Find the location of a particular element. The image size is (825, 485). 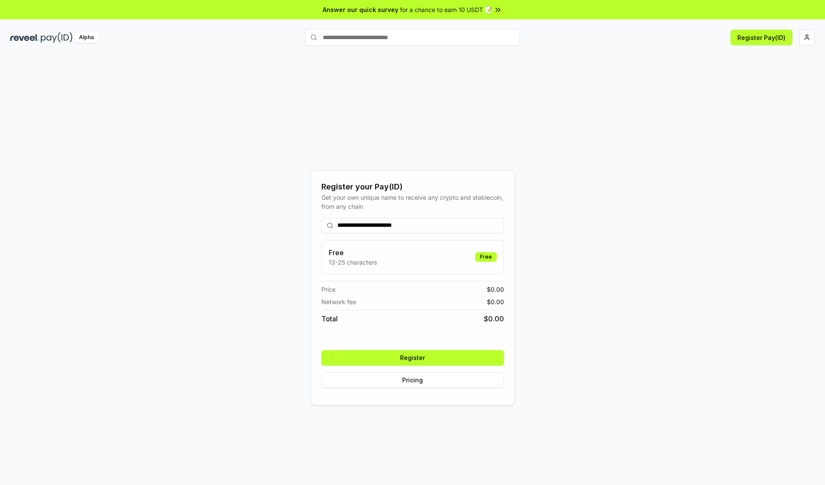

img: reveel_dark is located at coordinates (24, 37).